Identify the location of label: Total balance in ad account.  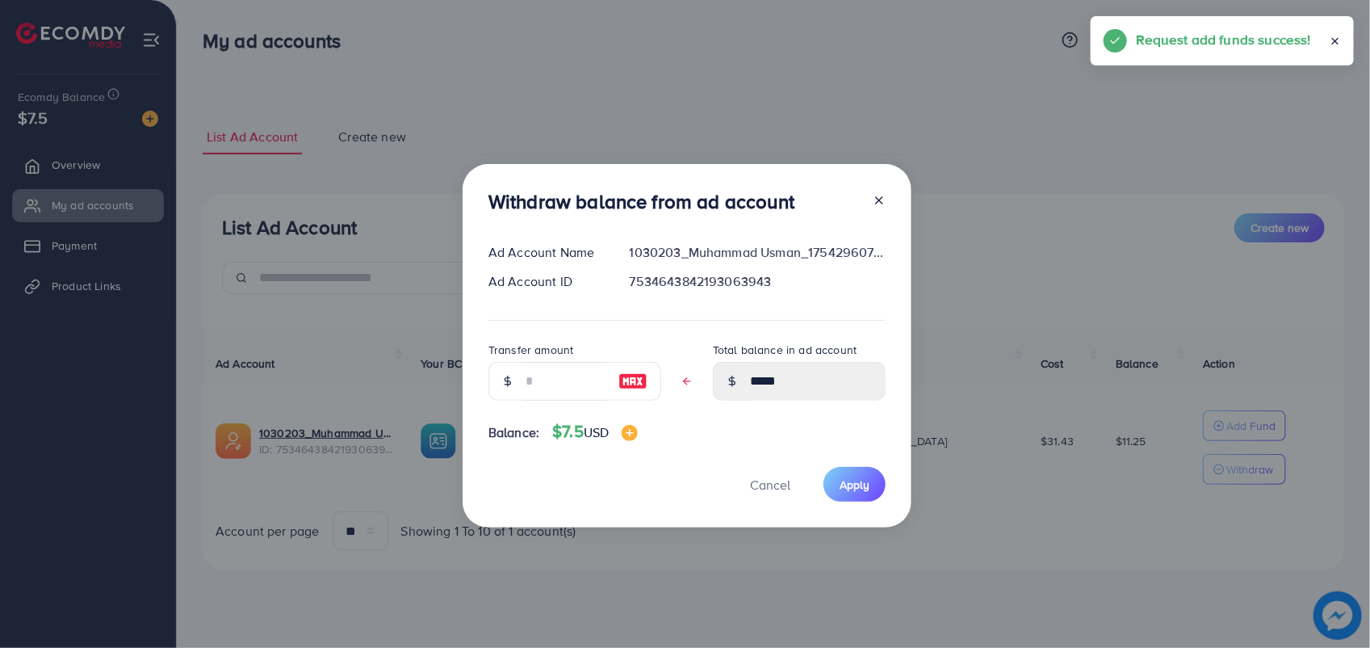
(785, 350).